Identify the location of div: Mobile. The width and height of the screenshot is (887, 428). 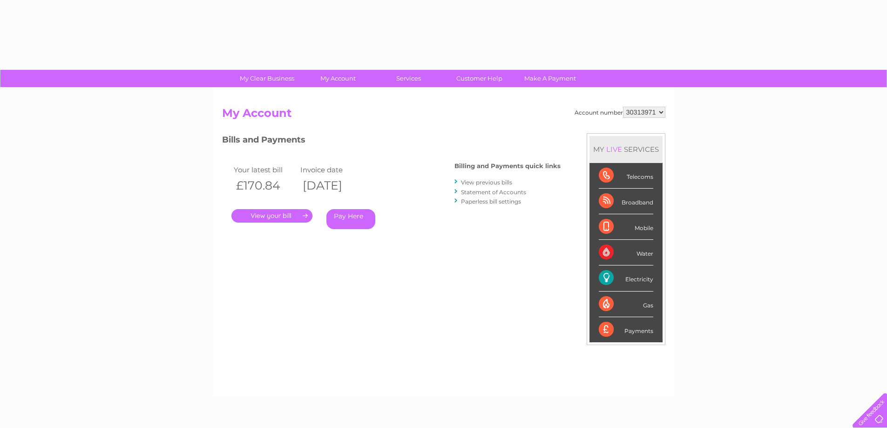
(626, 227).